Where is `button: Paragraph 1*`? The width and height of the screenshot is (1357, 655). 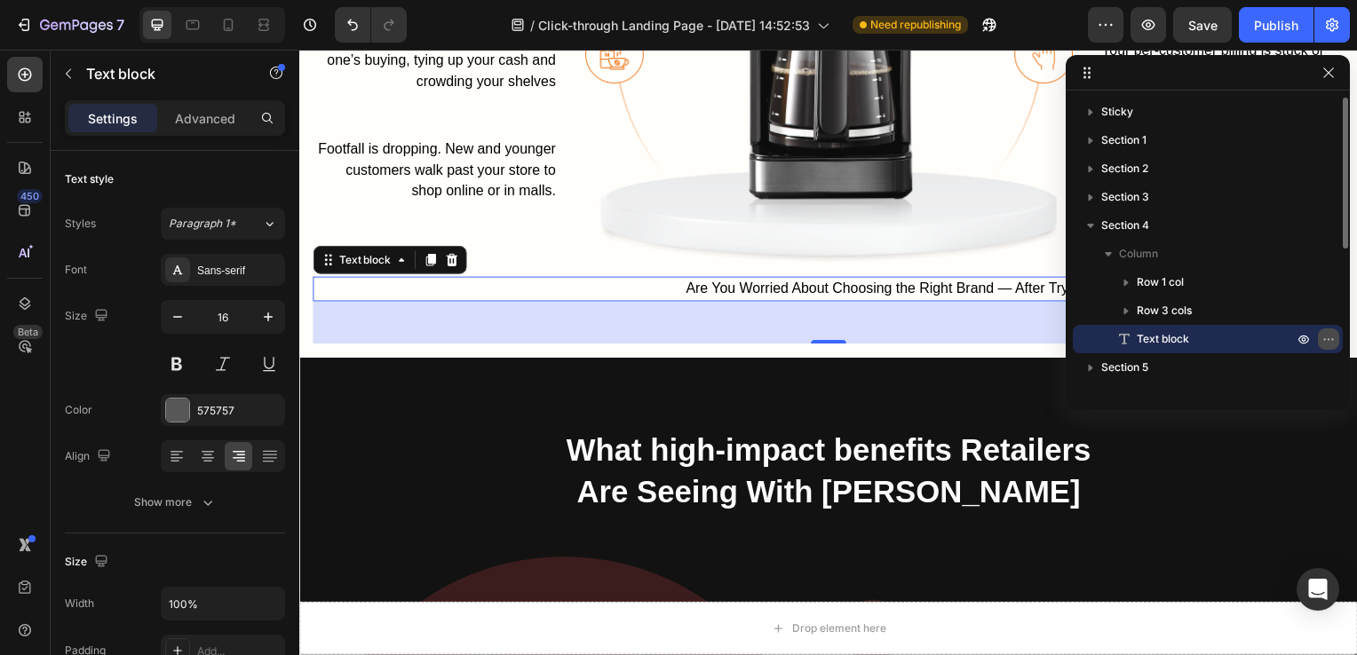 button: Paragraph 1* is located at coordinates (223, 224).